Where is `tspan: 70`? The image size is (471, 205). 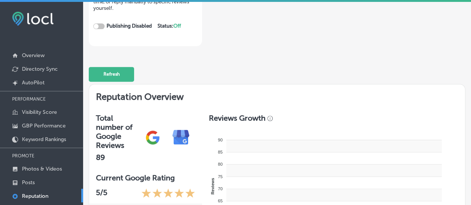 tspan: 70 is located at coordinates (220, 188).